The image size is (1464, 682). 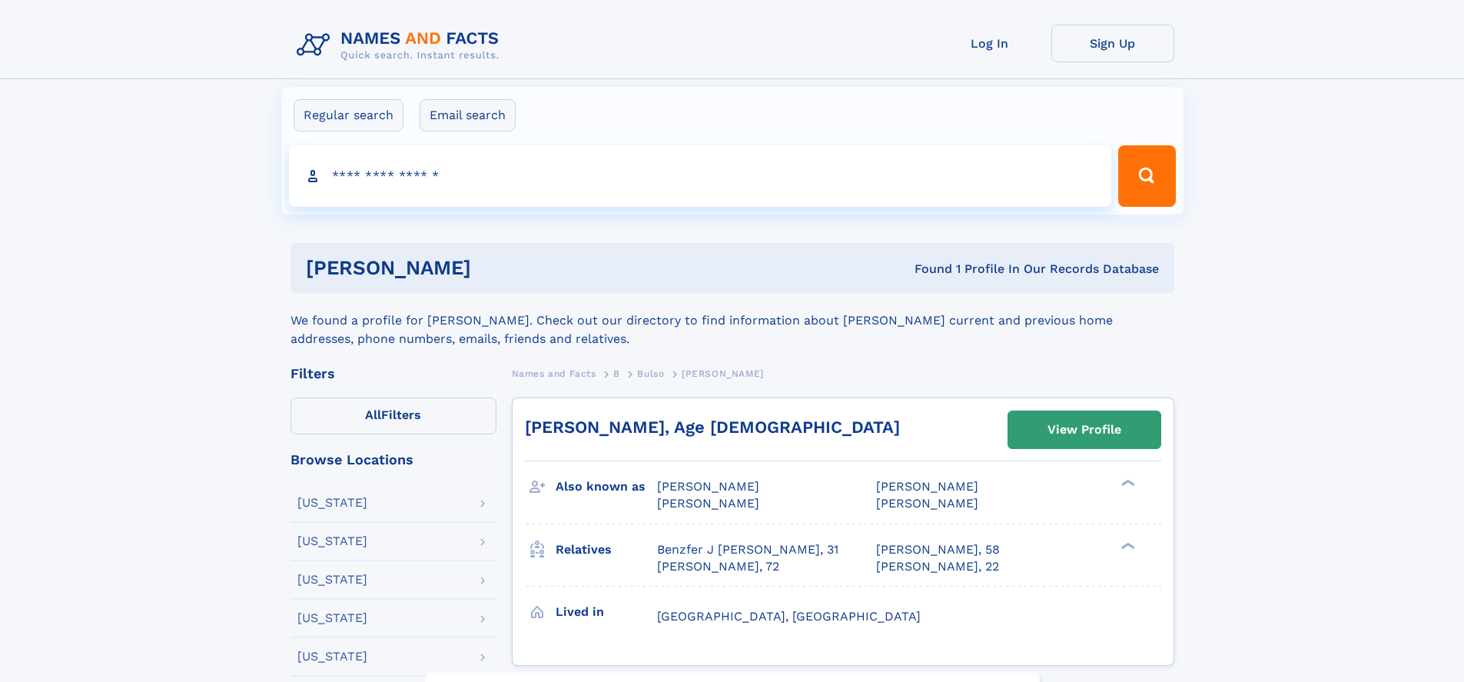 I want to click on span: Bulso, so click(x=650, y=374).